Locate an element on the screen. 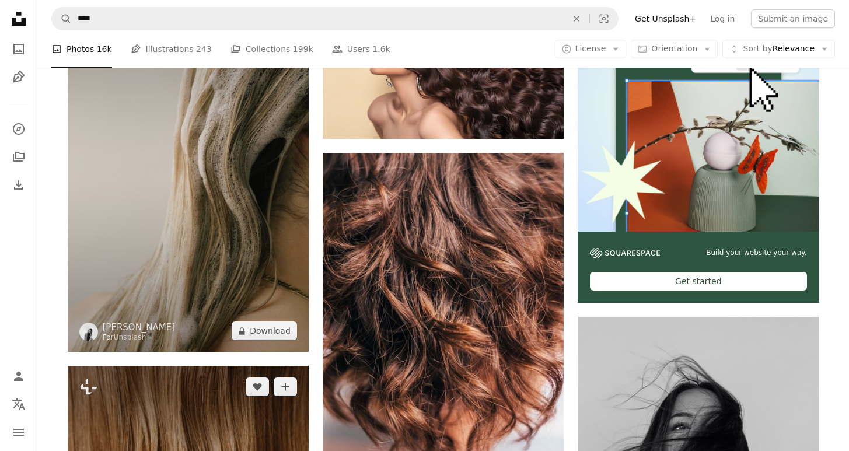 The width and height of the screenshot is (849, 451). span: 1.6k is located at coordinates (381, 49).